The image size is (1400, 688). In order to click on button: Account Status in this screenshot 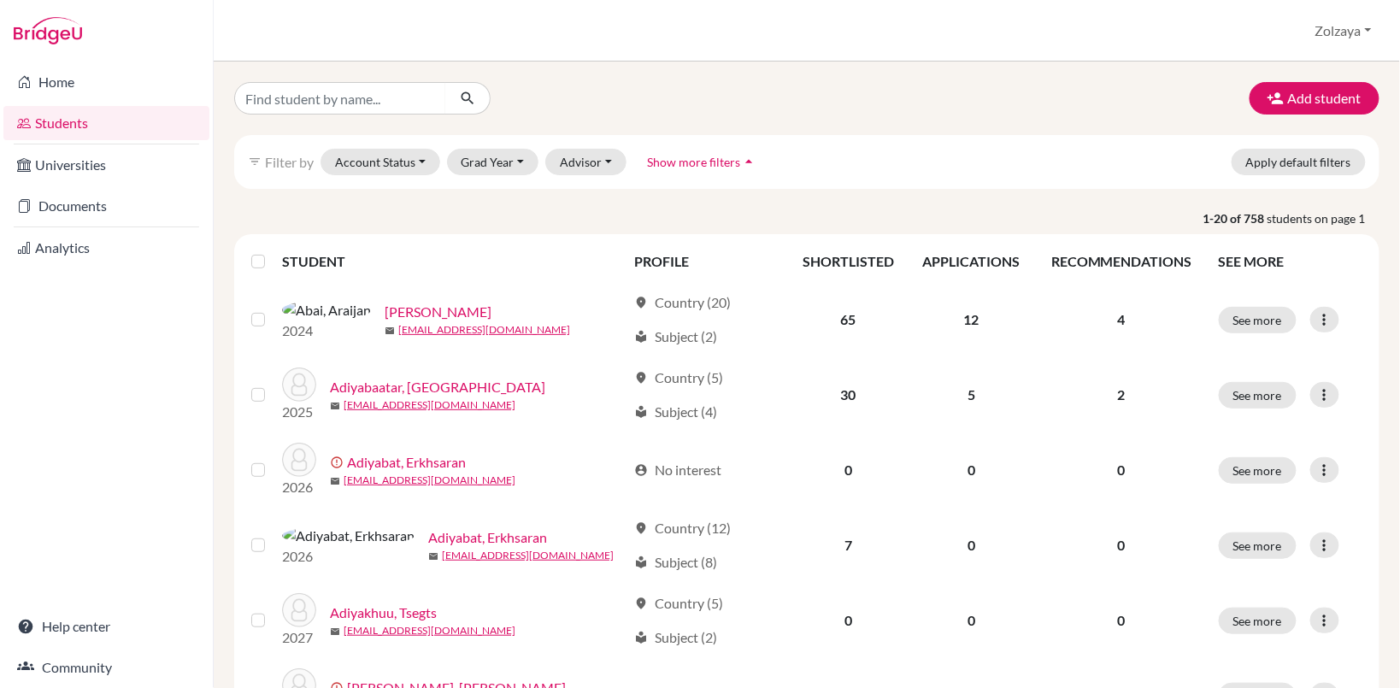, I will do `click(380, 162)`.